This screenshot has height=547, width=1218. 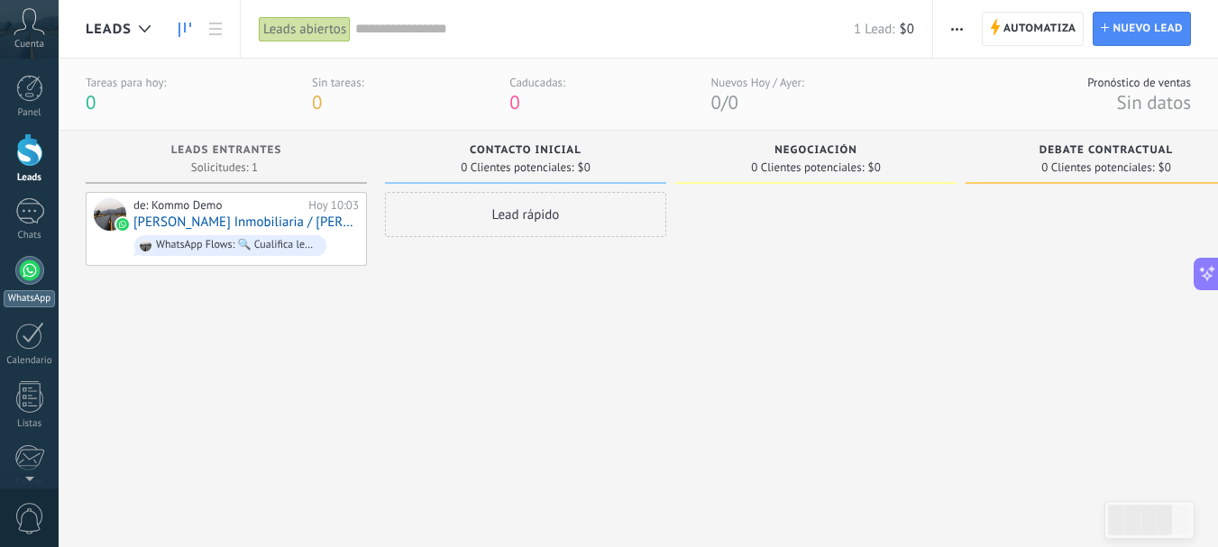 I want to click on span: Automatiza, so click(x=1039, y=29).